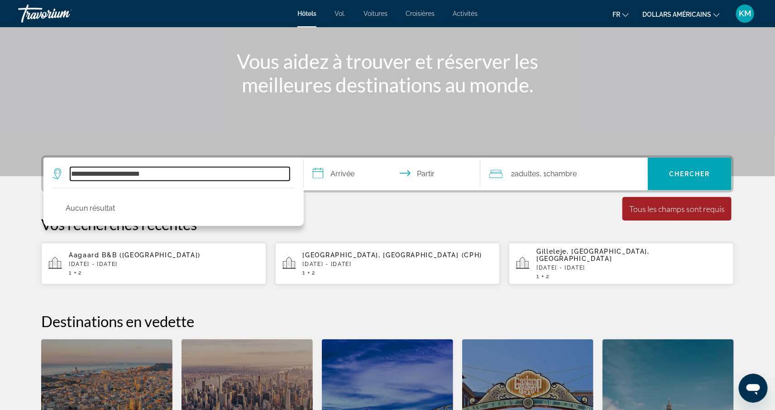 The width and height of the screenshot is (775, 410). What do you see at coordinates (90, 208) in the screenshot?
I see `p: Aucun résultat` at bounding box center [90, 208].